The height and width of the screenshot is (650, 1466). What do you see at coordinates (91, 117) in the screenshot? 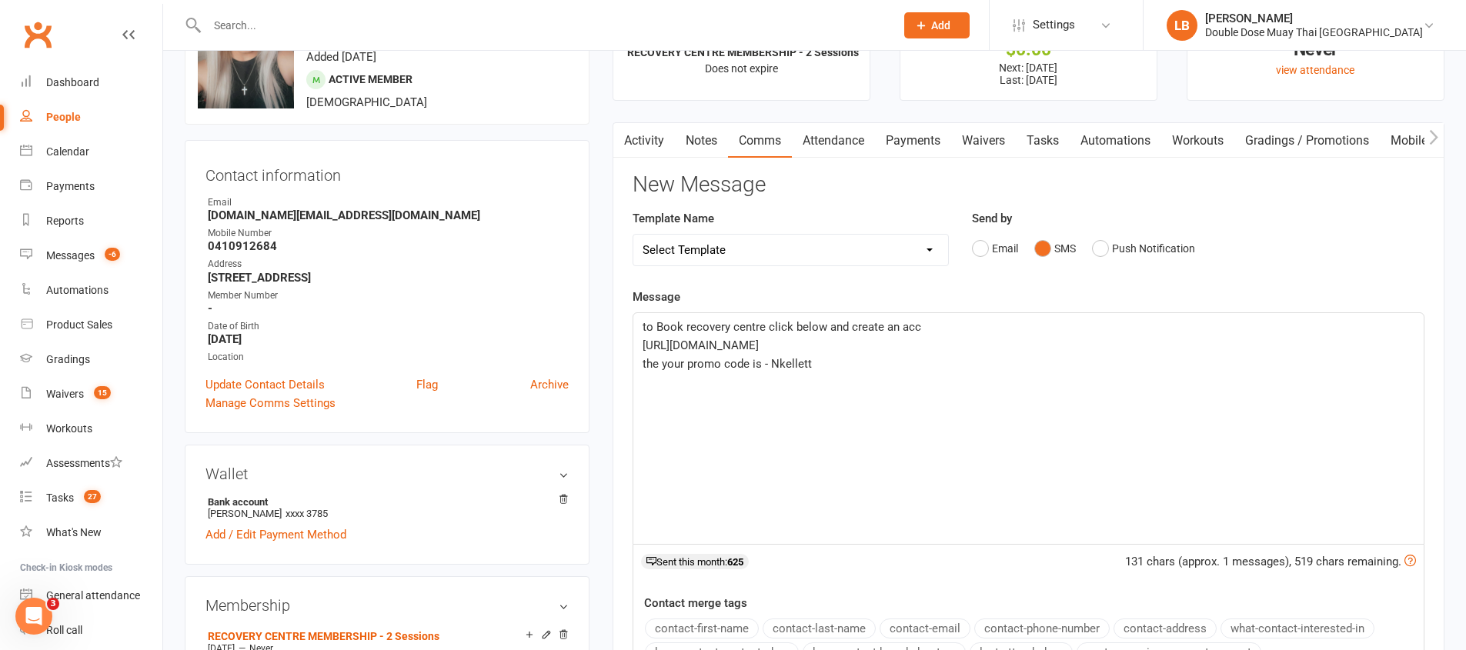
I see `a: People` at bounding box center [91, 117].